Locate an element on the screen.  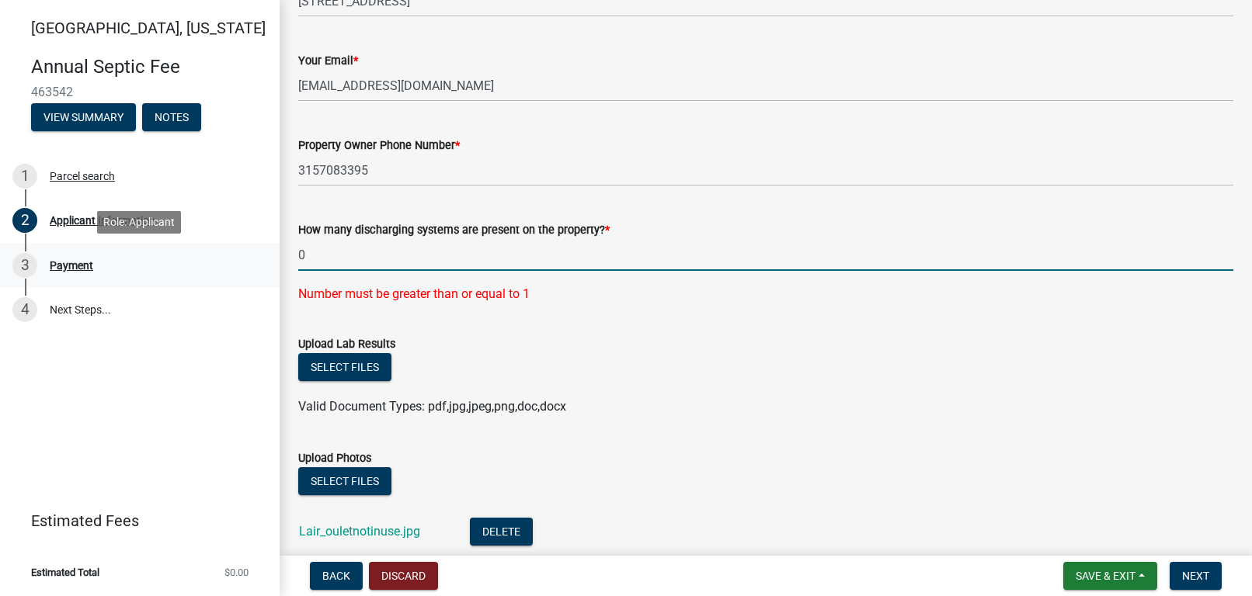
div: 4 is located at coordinates (25, 310).